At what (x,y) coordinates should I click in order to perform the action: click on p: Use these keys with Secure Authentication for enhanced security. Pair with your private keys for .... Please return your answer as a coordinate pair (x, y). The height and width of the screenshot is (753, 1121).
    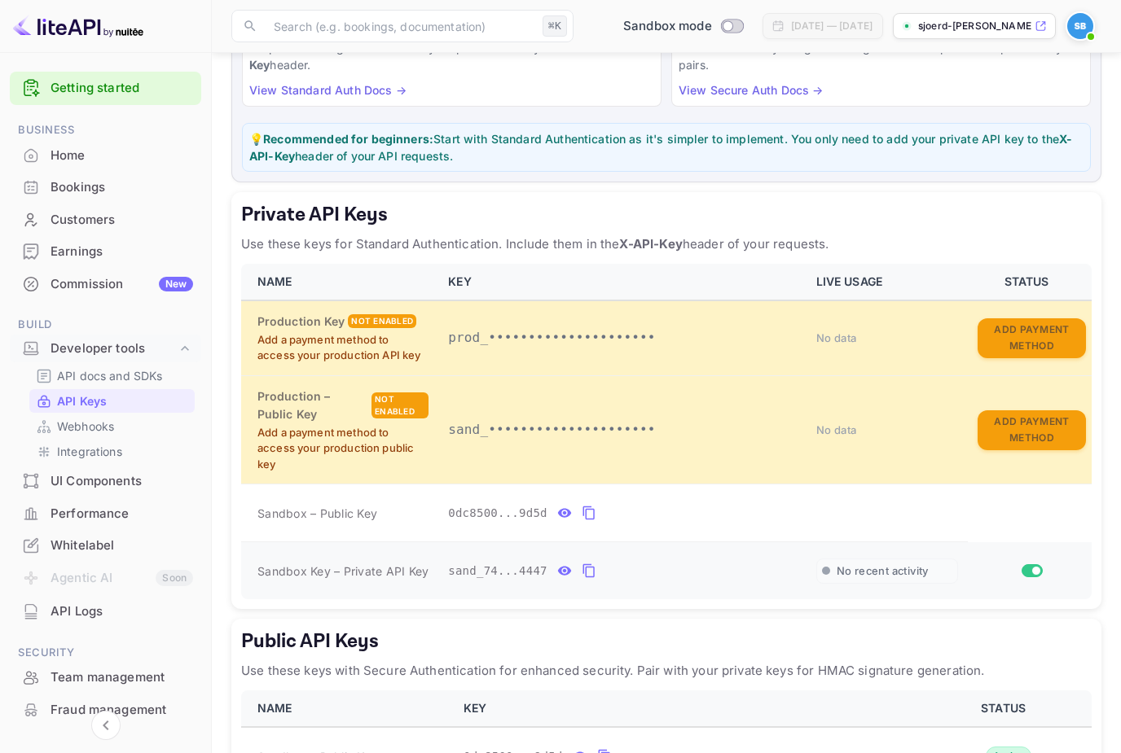
    Looking at the image, I should click on (666, 671).